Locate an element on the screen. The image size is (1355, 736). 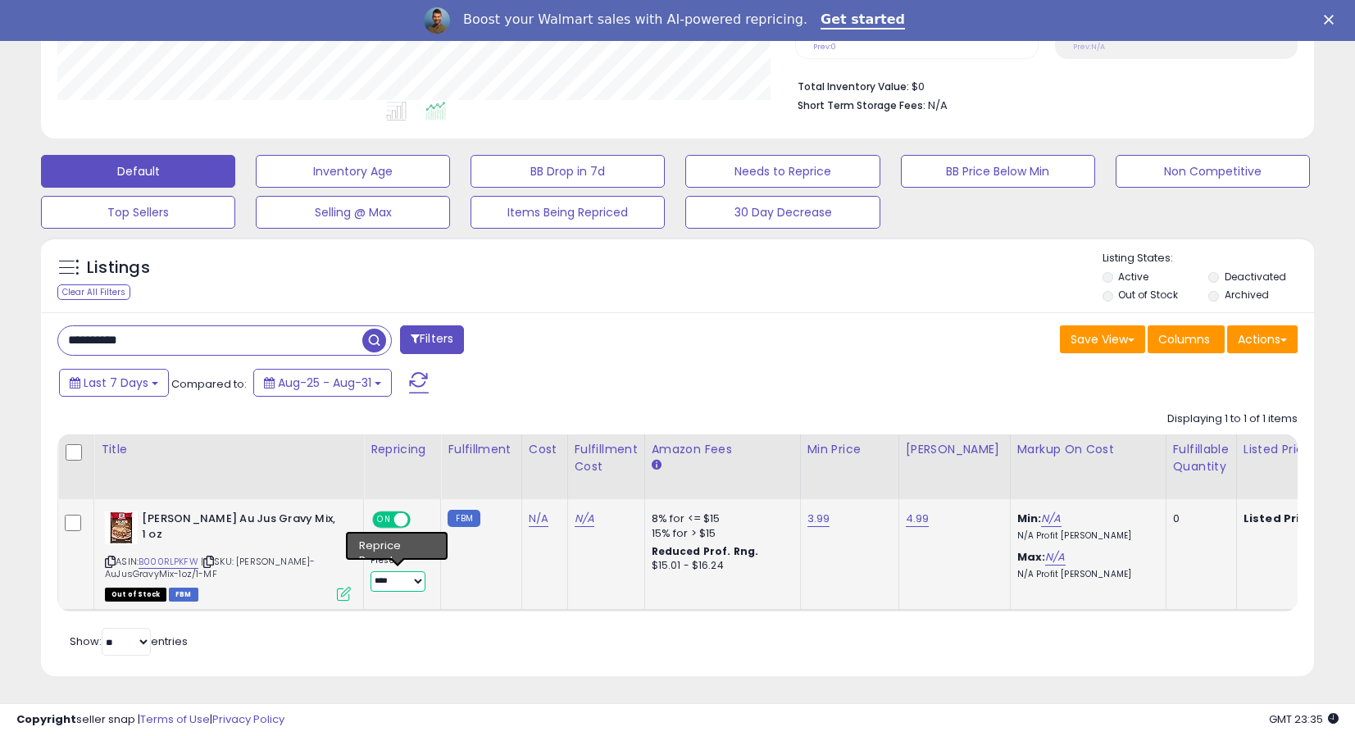
button: Non Competitive is located at coordinates (1212, 171).